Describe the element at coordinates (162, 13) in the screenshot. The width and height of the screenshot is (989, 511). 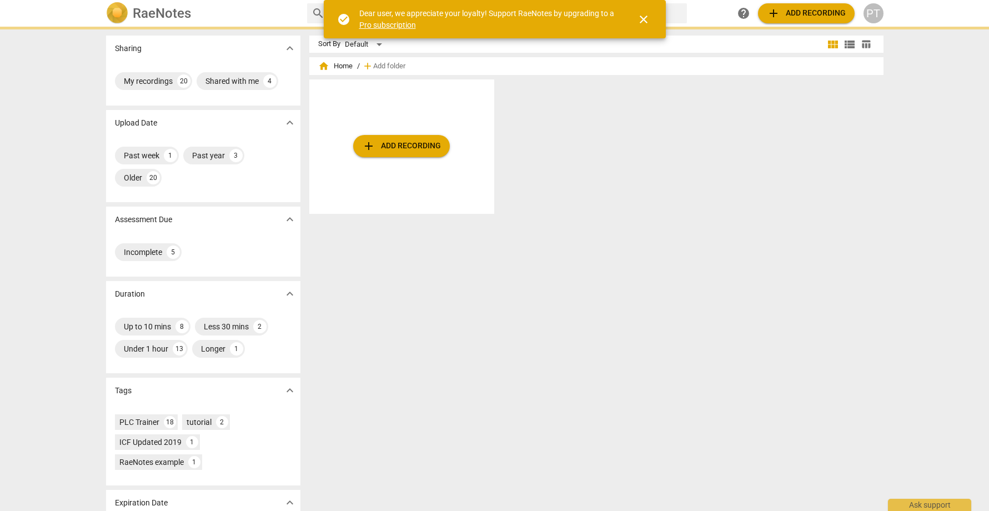
I see `h2: RaeNotes` at that location.